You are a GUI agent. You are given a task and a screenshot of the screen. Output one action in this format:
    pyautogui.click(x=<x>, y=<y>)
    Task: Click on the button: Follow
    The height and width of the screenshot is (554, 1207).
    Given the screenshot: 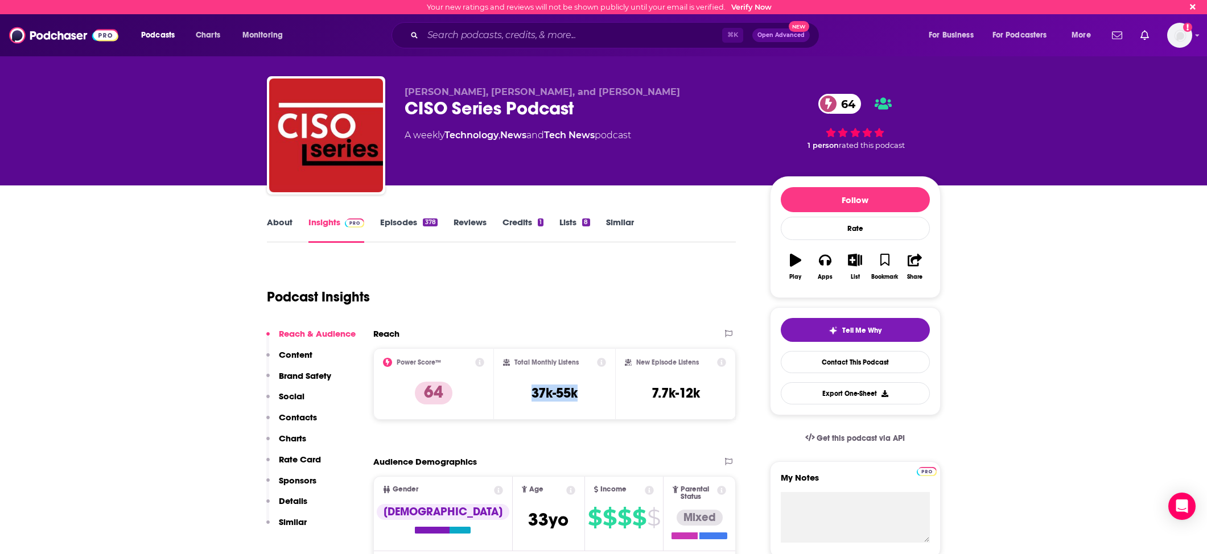 What is the action you would take?
    pyautogui.click(x=855, y=200)
    